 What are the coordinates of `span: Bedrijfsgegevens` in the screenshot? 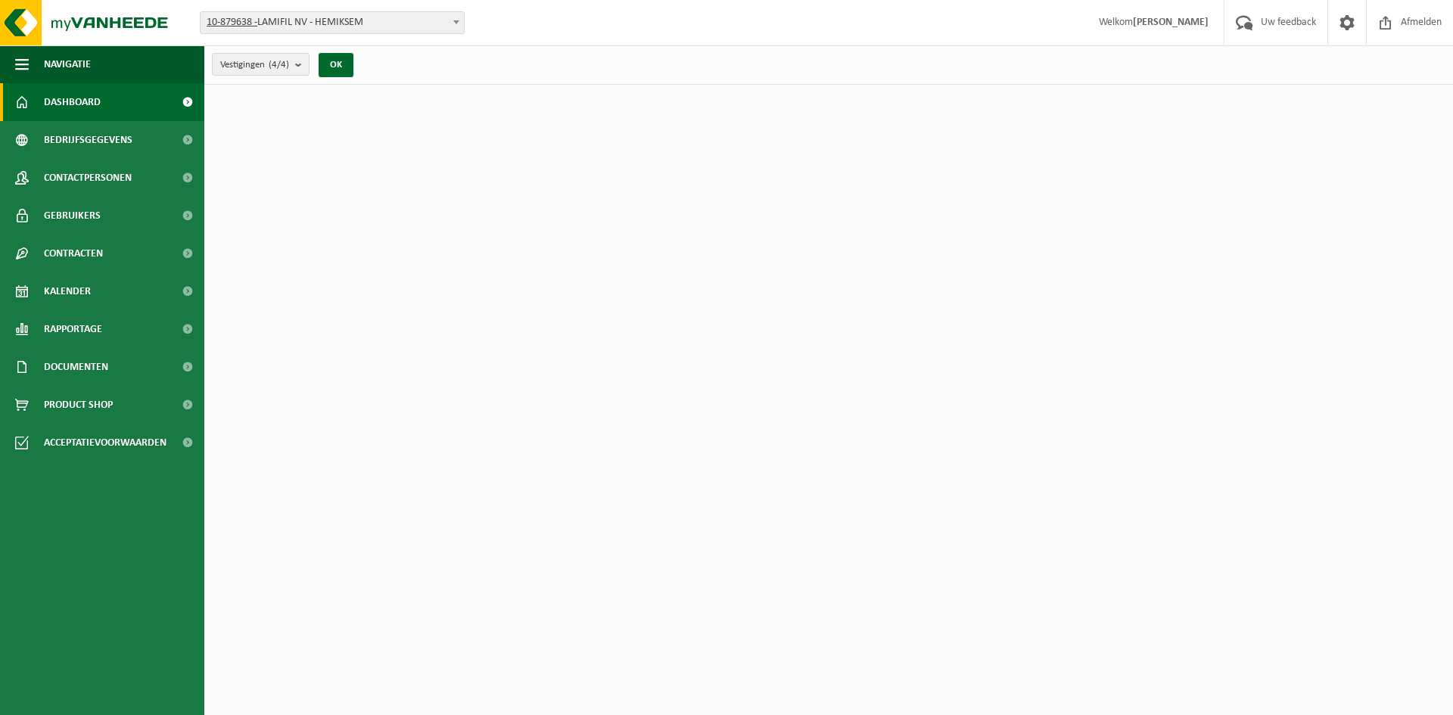 It's located at (88, 140).